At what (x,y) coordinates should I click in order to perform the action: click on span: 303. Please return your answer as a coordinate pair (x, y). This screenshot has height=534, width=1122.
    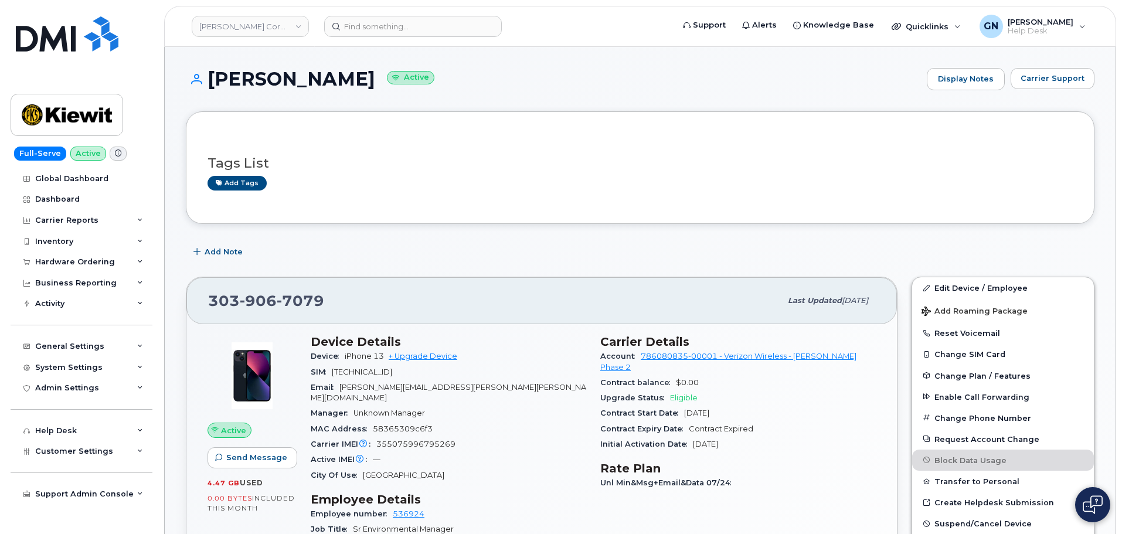
    Looking at the image, I should click on (266, 301).